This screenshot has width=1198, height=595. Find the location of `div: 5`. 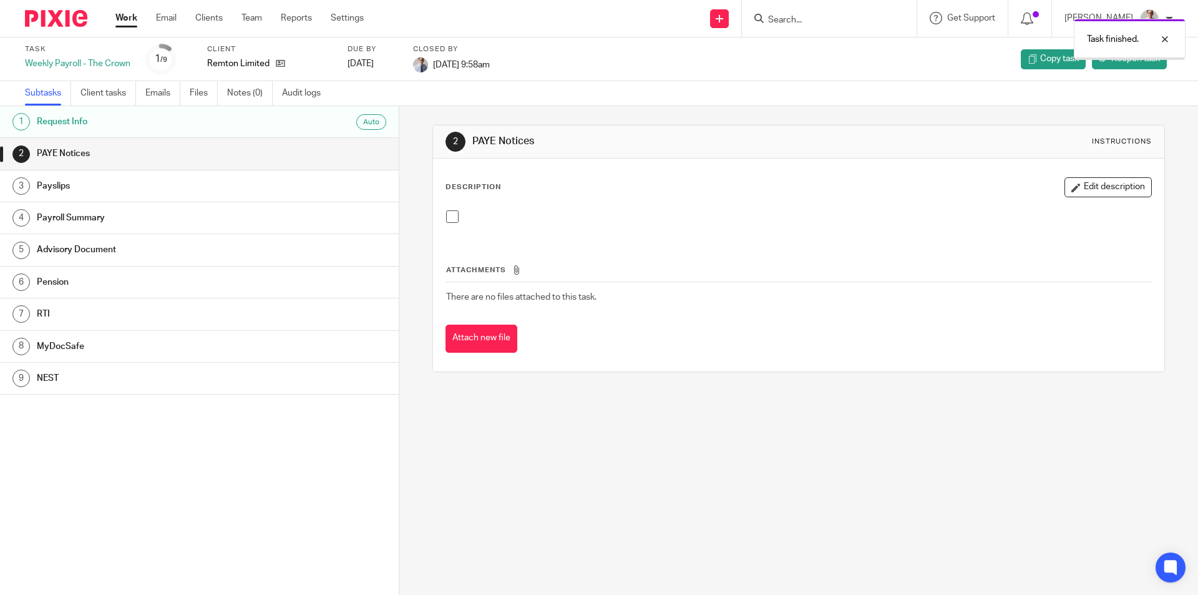

div: 5 is located at coordinates (21, 250).